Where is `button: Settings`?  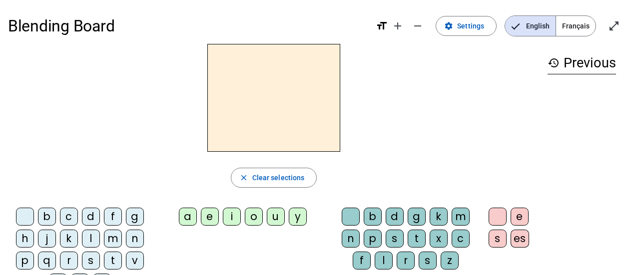 button: Settings is located at coordinates (466, 26).